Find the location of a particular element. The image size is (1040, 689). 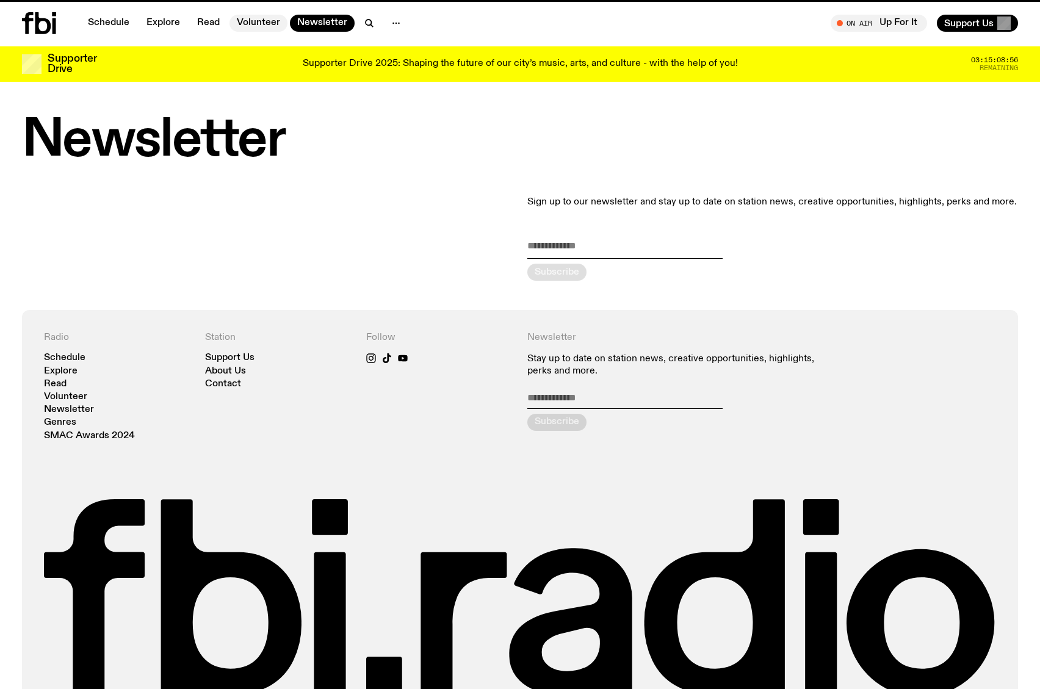

a: About Us is located at coordinates (225, 371).